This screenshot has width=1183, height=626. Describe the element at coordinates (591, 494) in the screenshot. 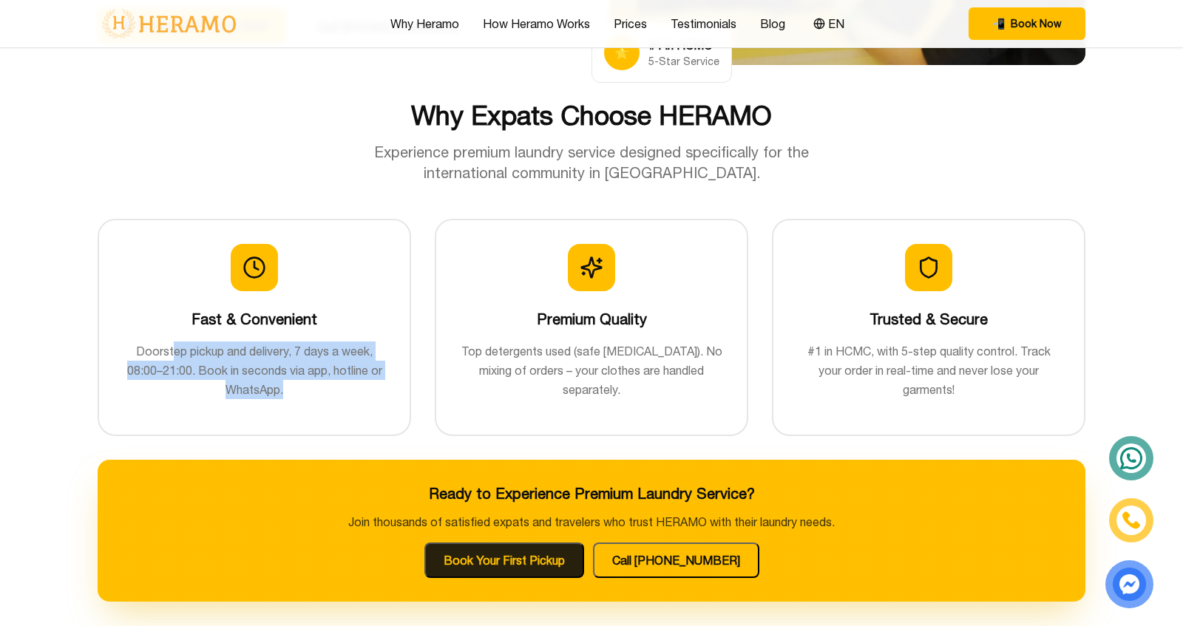

I see `h3: Ready to Experience Premium Laundry Service?` at that location.